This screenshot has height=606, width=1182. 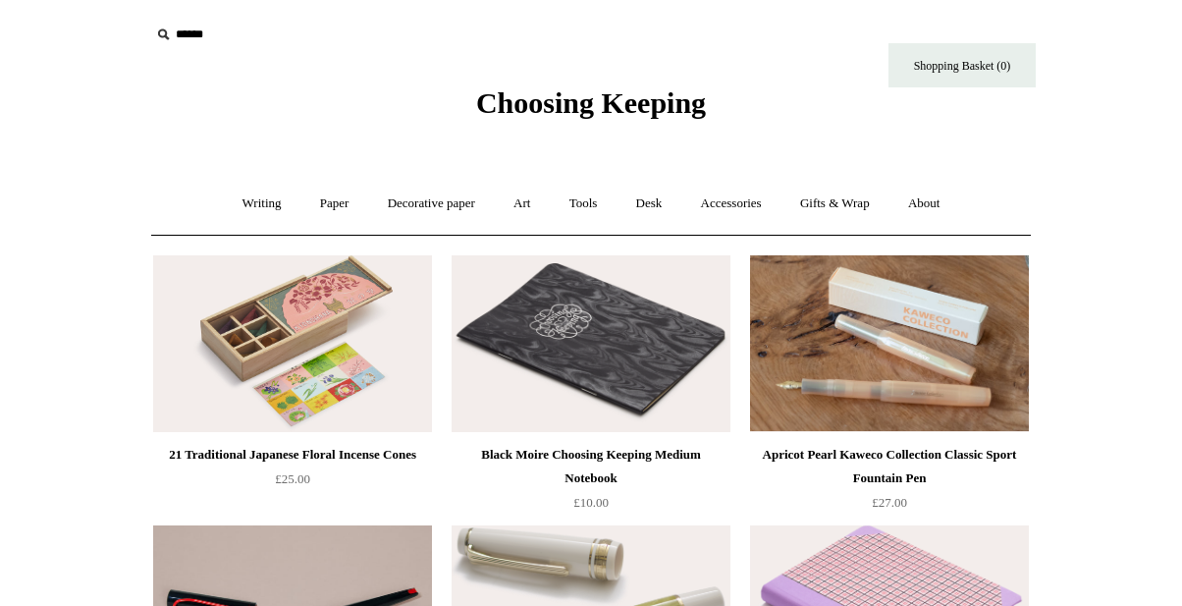 What do you see at coordinates (522, 203) in the screenshot?
I see `a: Art` at bounding box center [522, 203].